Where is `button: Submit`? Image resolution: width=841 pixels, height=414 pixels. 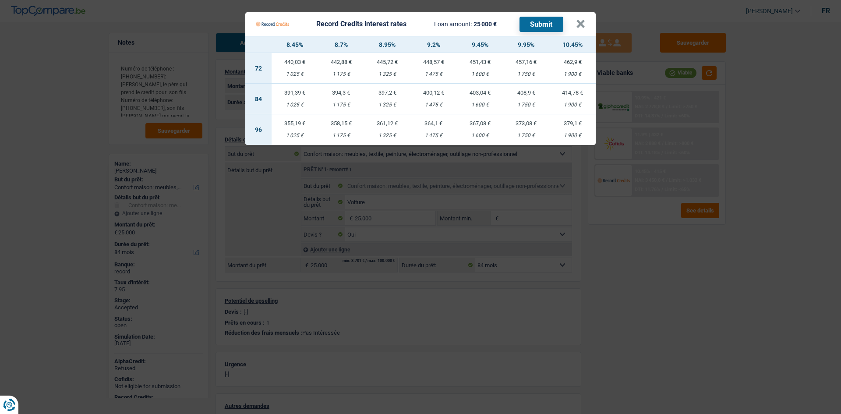
button: Submit is located at coordinates (541, 24).